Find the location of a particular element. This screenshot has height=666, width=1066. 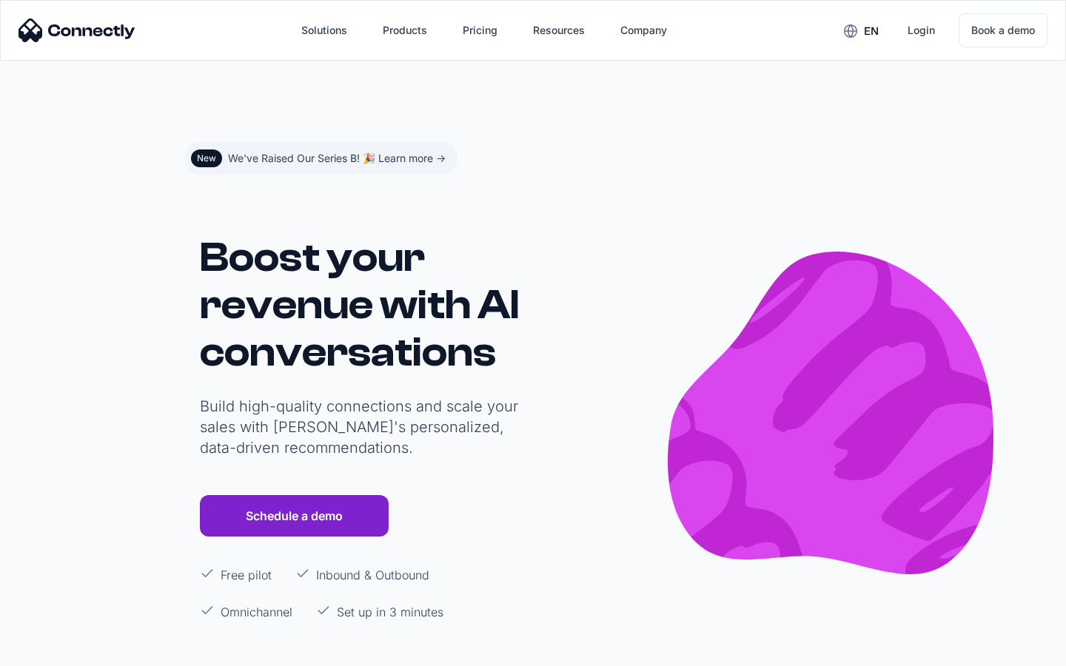

div: Login is located at coordinates (921, 30).